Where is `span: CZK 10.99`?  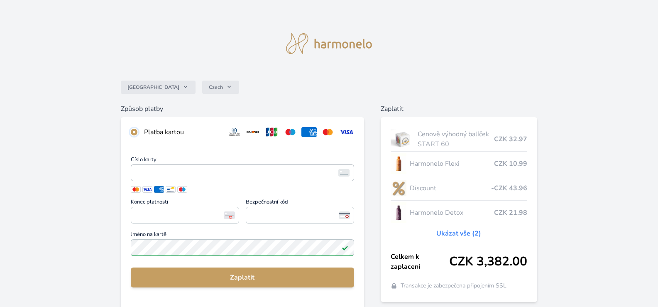
span: CZK 10.99 is located at coordinates (510, 164).